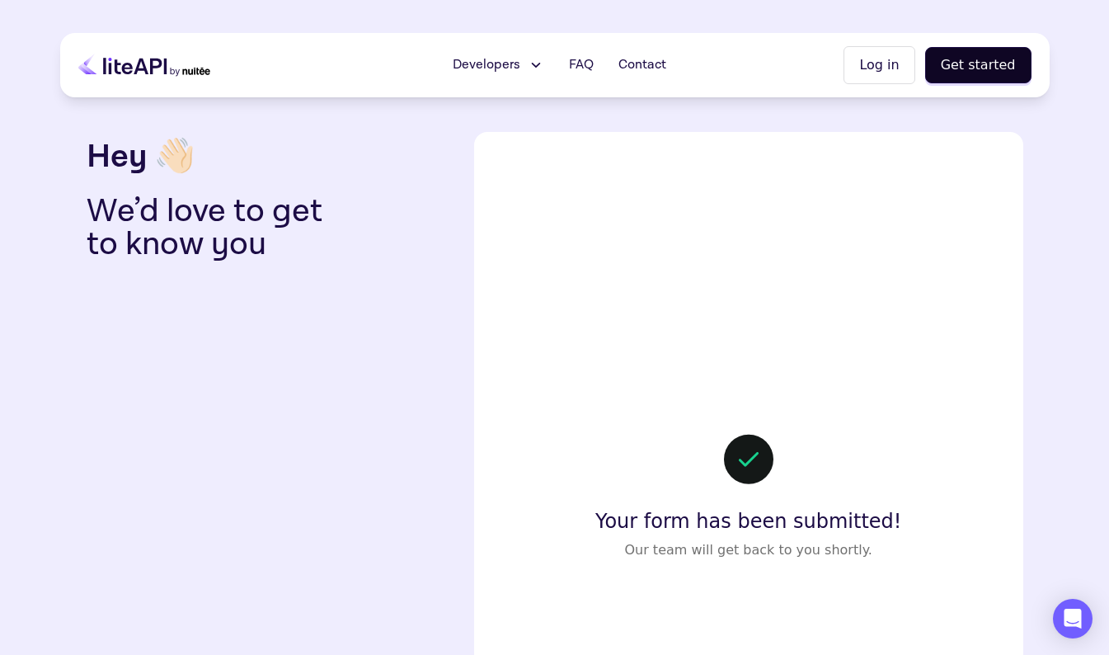 The image size is (1109, 655). I want to click on h4: Your form has been submitted!, so click(749, 521).